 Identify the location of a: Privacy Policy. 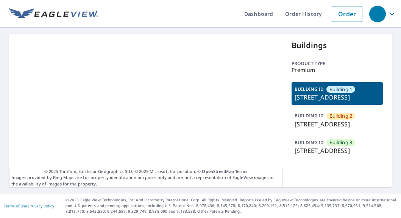
(42, 206).